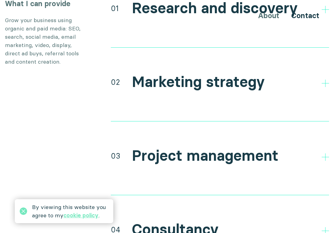  Describe the element at coordinates (81, 215) in the screenshot. I see `a: cookie policy` at that location.